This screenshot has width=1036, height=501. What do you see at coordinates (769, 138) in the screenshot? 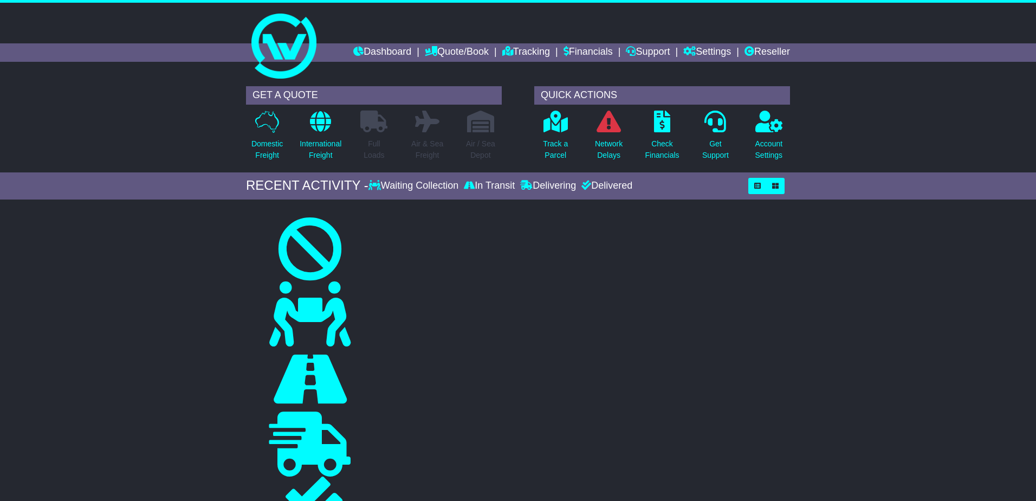
I see `a: AccountSettings` at bounding box center [769, 138].